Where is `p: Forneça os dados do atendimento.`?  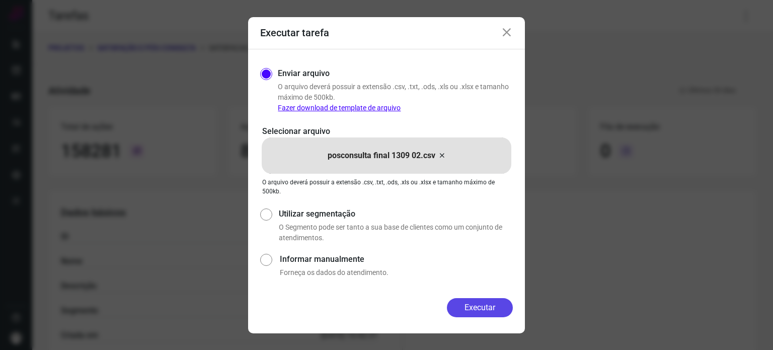 p: Forneça os dados do atendimento. is located at coordinates (396, 272).